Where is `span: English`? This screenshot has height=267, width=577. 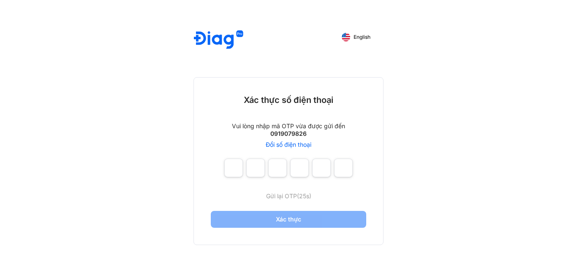 span: English is located at coordinates (362, 37).